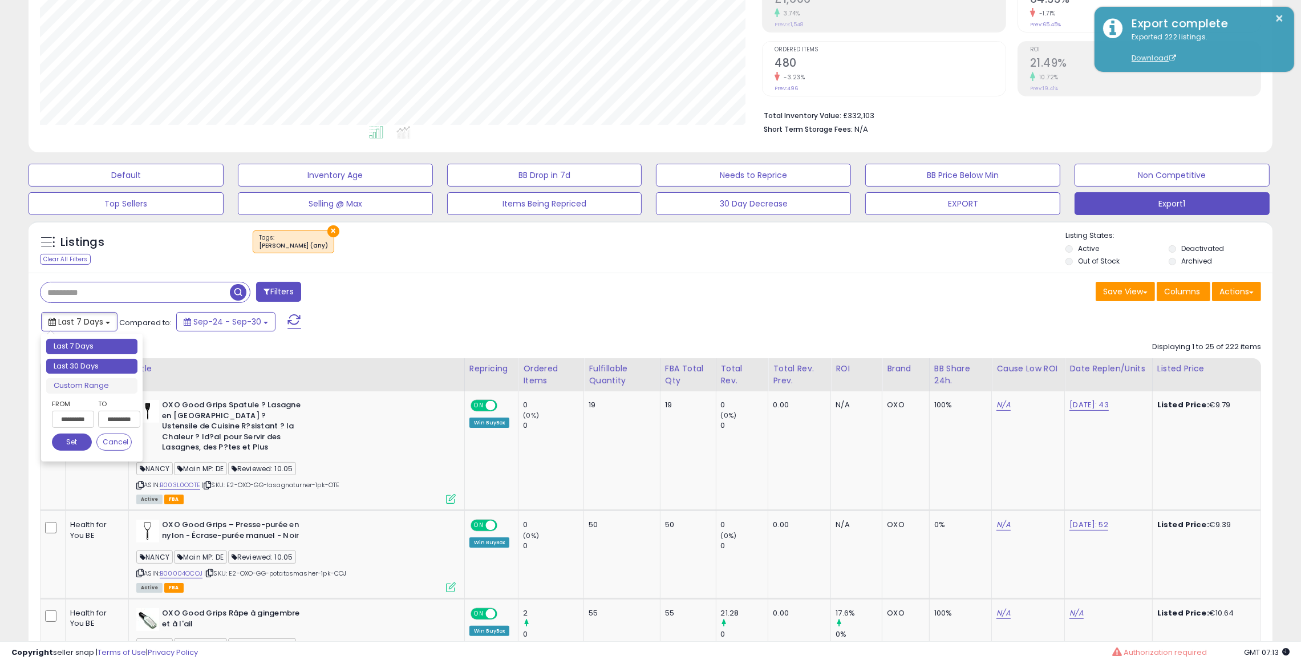 Image resolution: width=1301 pixels, height=664 pixels. Describe the element at coordinates (963, 204) in the screenshot. I see `button: EXPORT` at that location.